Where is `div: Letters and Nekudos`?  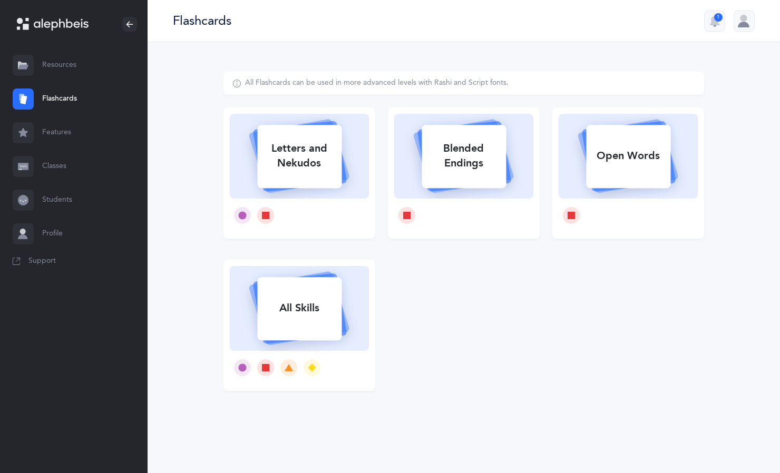 div: Letters and Nekudos is located at coordinates (299, 156).